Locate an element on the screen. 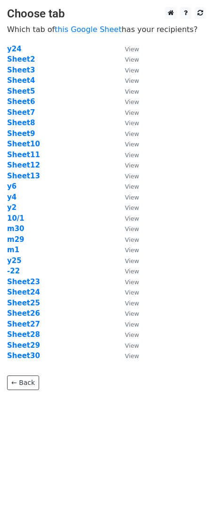  strong: Sheet2 is located at coordinates (21, 59).